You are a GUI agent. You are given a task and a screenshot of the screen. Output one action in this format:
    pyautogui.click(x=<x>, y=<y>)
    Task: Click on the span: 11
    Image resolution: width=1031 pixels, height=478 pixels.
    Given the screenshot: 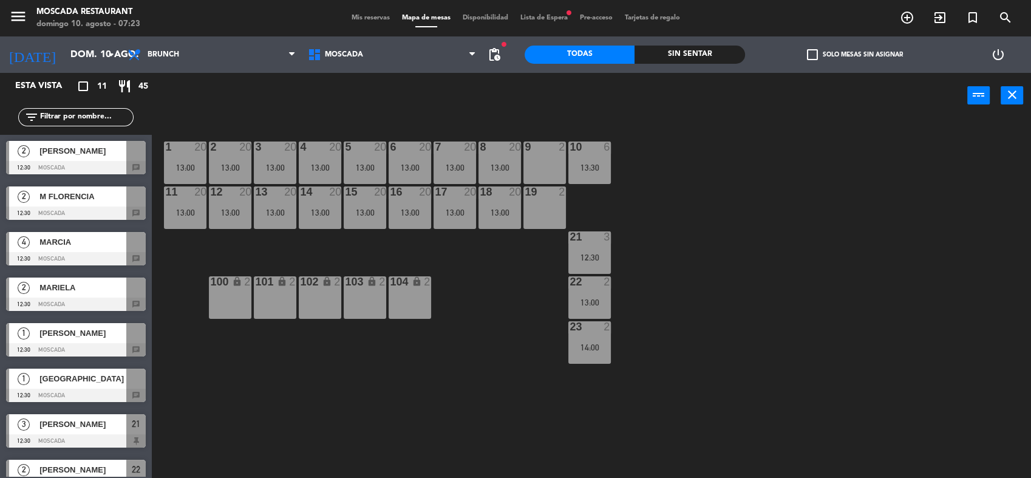 What is the action you would take?
    pyautogui.click(x=102, y=86)
    